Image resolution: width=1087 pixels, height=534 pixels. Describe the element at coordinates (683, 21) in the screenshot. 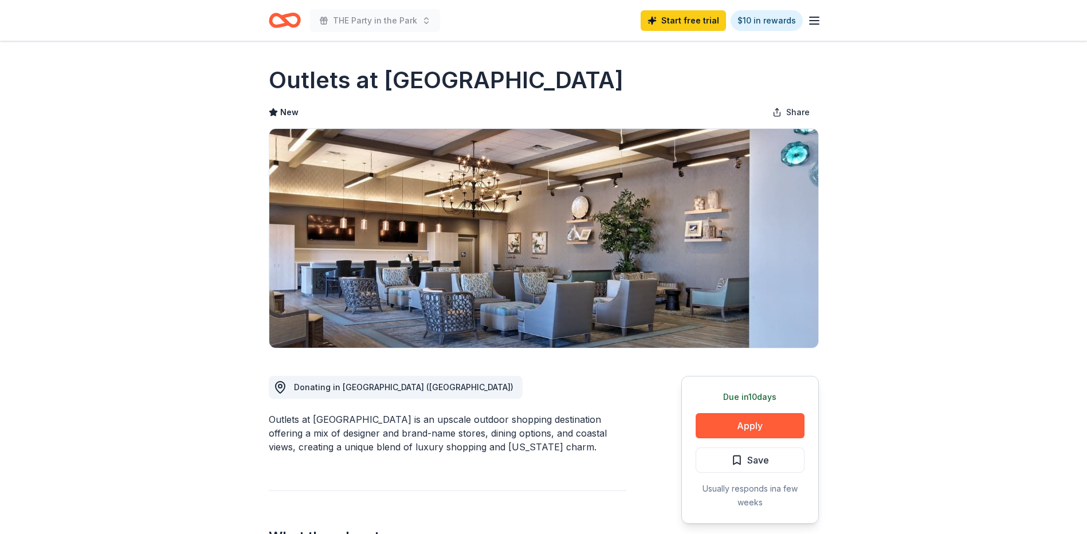

I see `a: Start free trial` at that location.